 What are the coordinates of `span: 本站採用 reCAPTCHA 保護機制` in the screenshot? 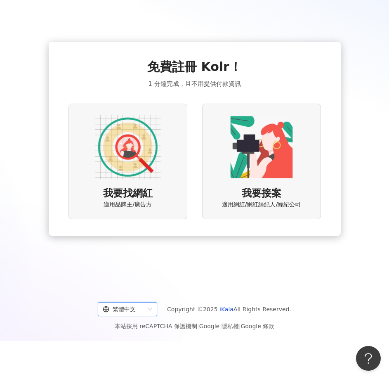 It's located at (195, 326).